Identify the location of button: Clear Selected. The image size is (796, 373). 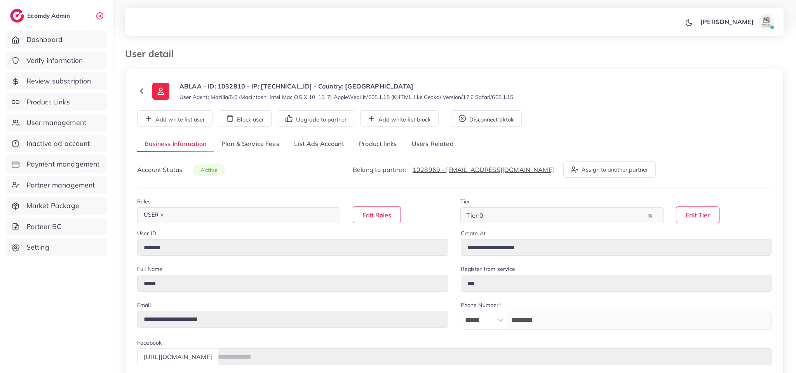
(650, 215).